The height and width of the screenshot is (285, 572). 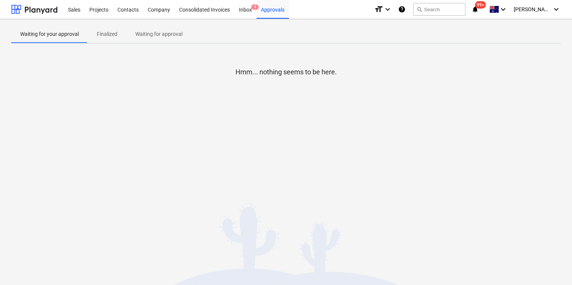 What do you see at coordinates (49, 34) in the screenshot?
I see `p: Waiting for your approval` at bounding box center [49, 34].